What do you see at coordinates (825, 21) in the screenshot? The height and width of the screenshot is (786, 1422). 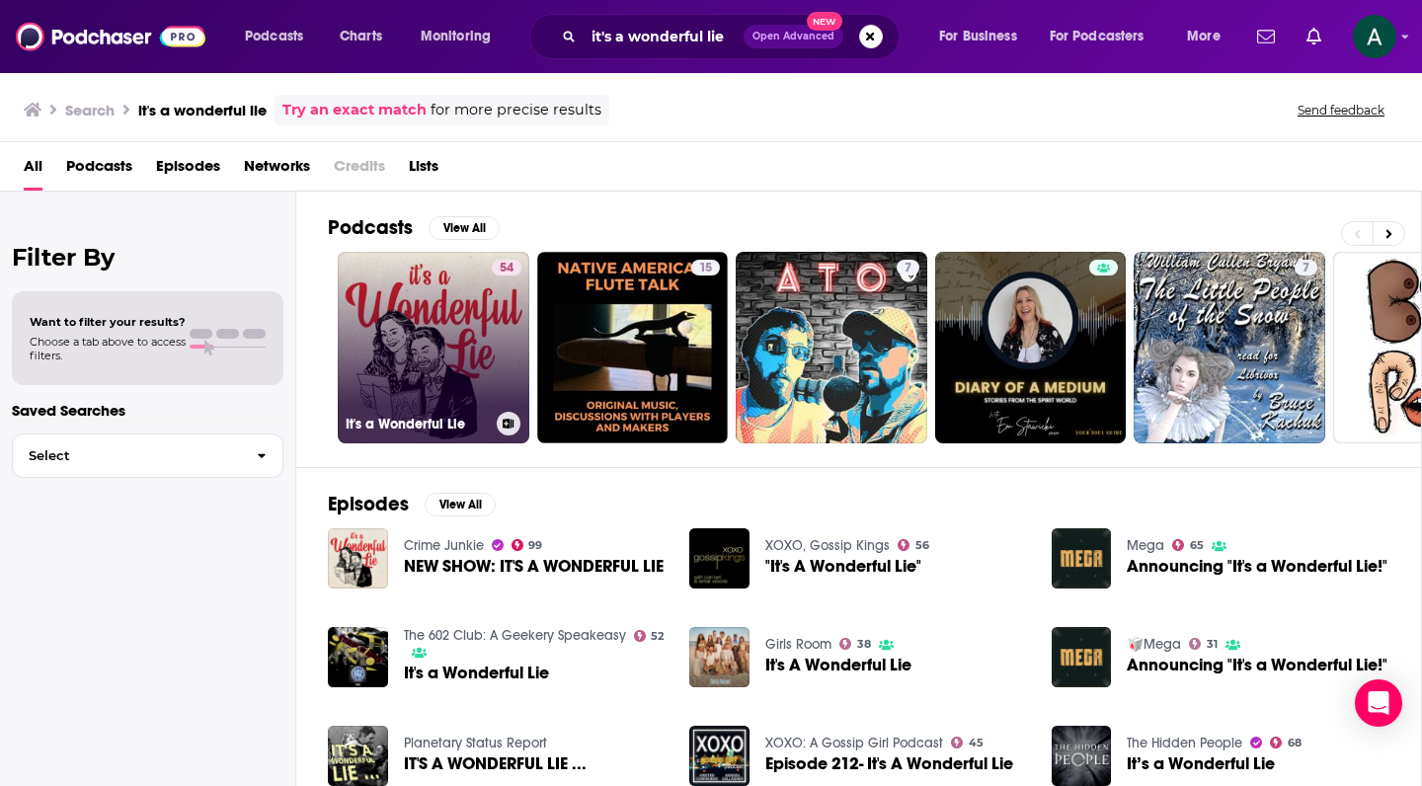 I see `span: New` at bounding box center [825, 21].